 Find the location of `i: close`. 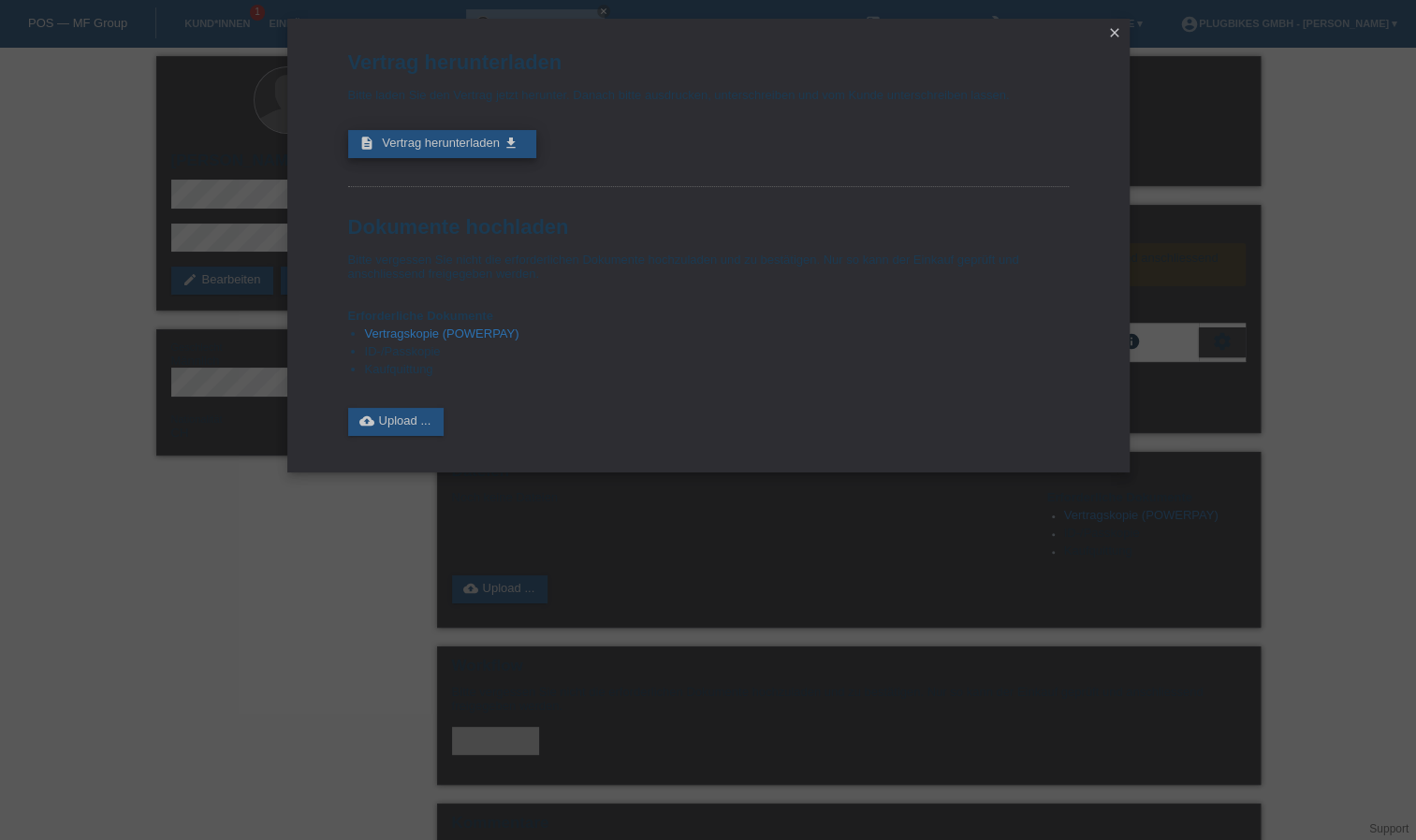

i: close is located at coordinates (1115, 33).